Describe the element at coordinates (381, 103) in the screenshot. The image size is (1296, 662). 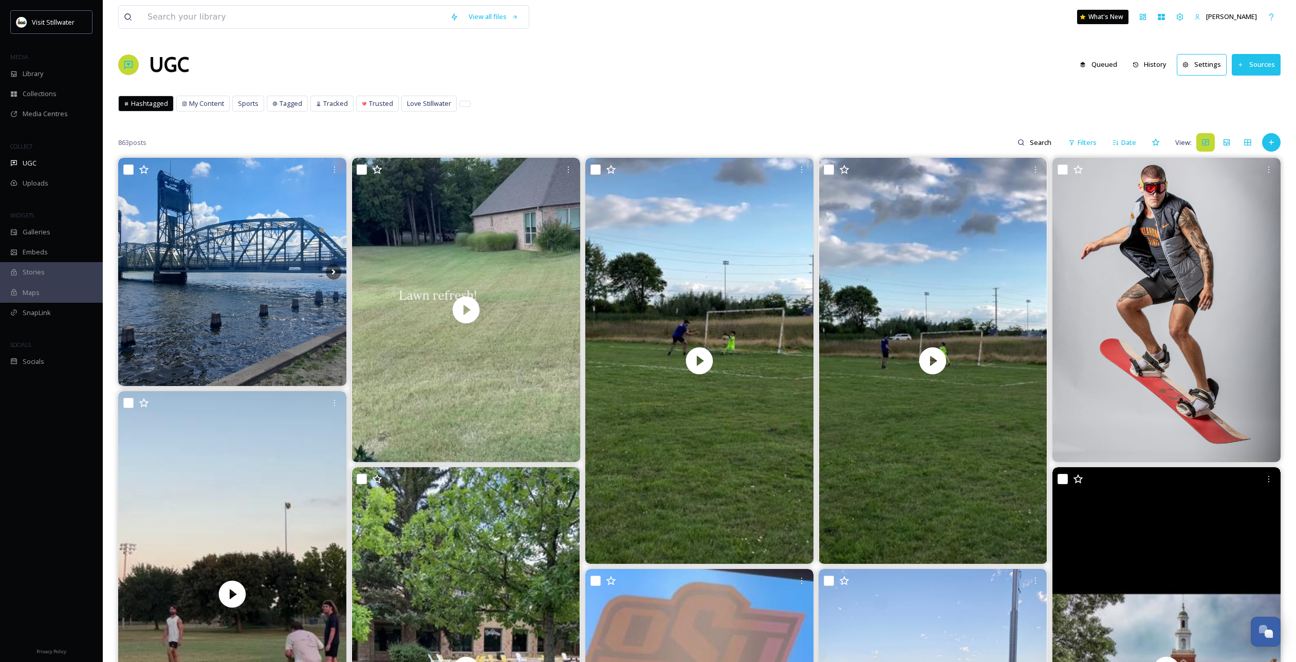
I see `span: Trusted` at that location.